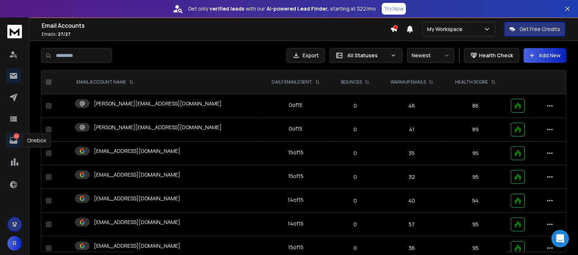  I want to click on span: 27 / 27, so click(64, 34).